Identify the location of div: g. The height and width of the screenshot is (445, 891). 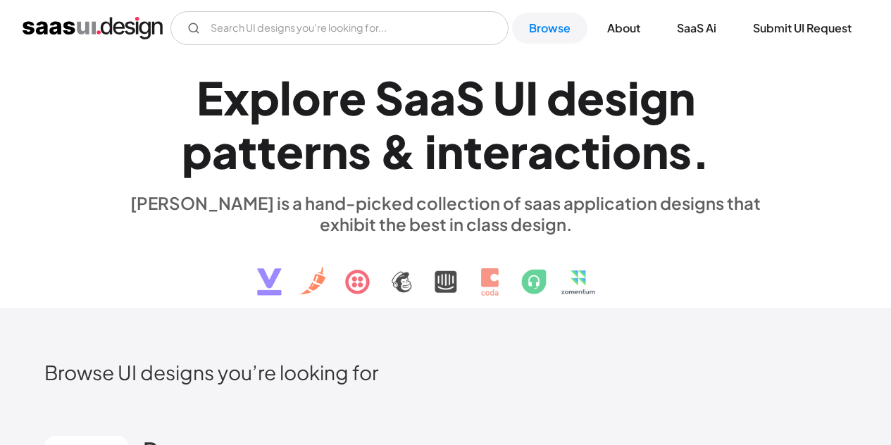
(654, 97).